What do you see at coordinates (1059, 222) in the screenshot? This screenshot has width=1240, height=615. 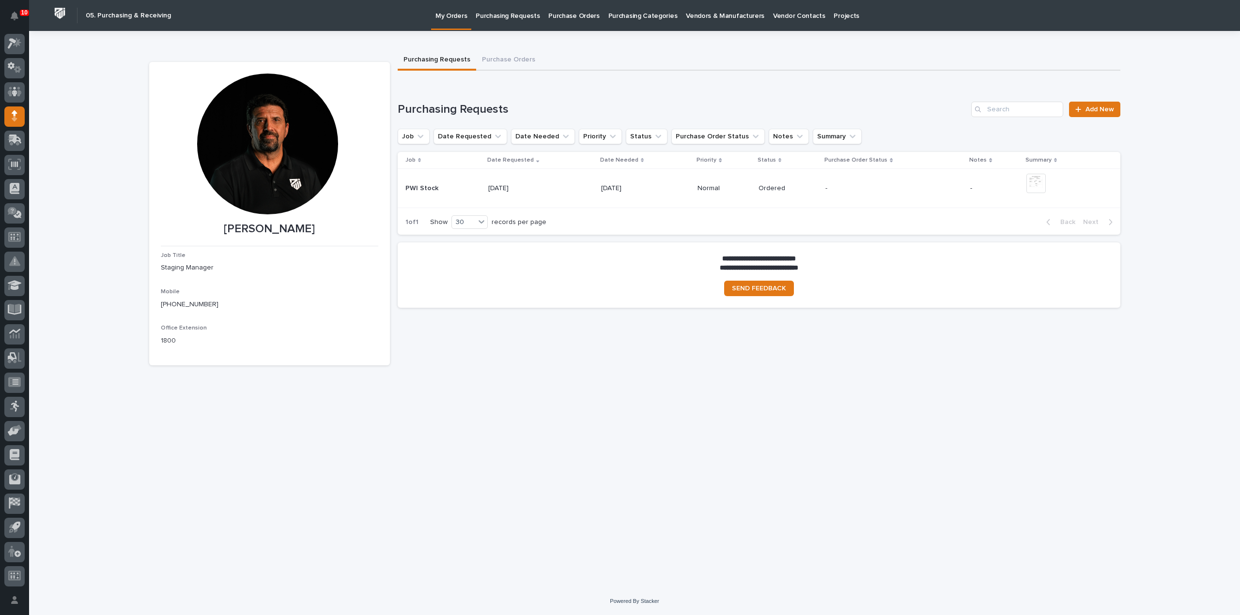 I see `button: Back` at bounding box center [1059, 222].